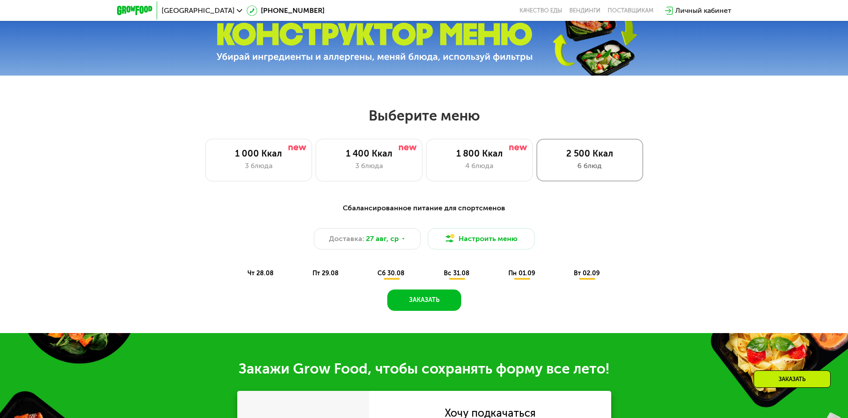 This screenshot has width=848, height=418. Describe the element at coordinates (369, 154) in the screenshot. I see `div: 1 400 Ккал` at that location.